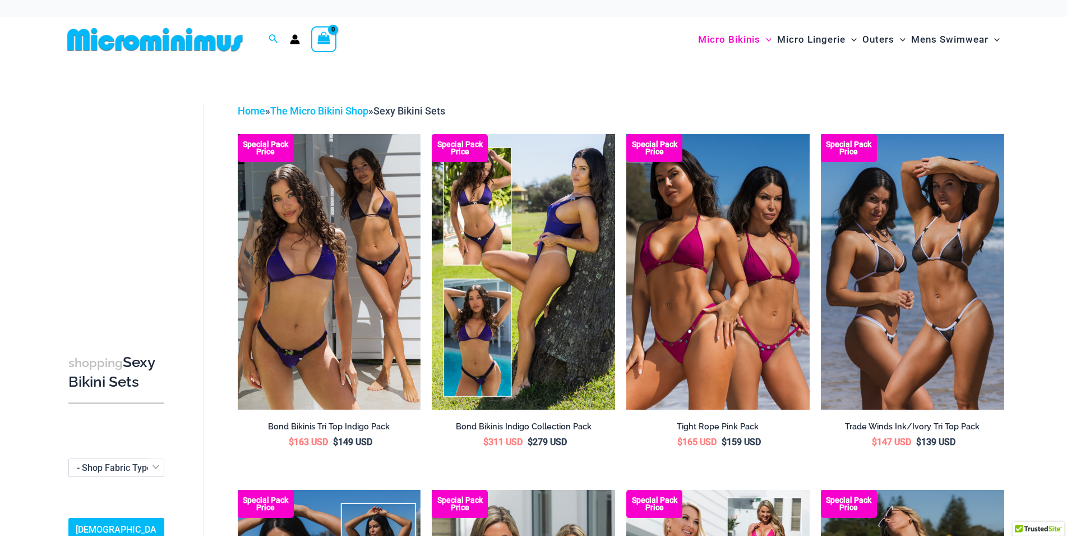 The image size is (1067, 536). What do you see at coordinates (329, 271) in the screenshot?
I see `img: Bond Indigo Tri Top Pack (1)` at bounding box center [329, 271].